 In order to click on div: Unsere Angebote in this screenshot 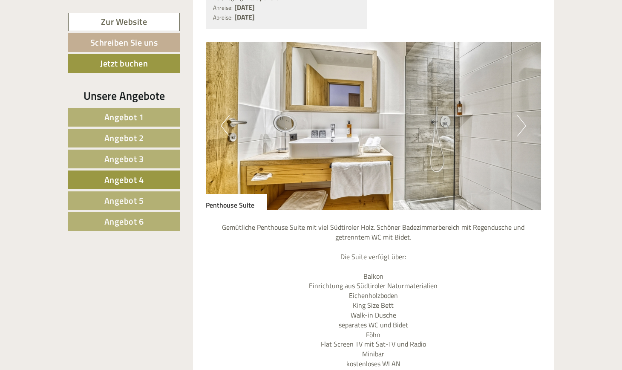, I will do `click(124, 95)`.